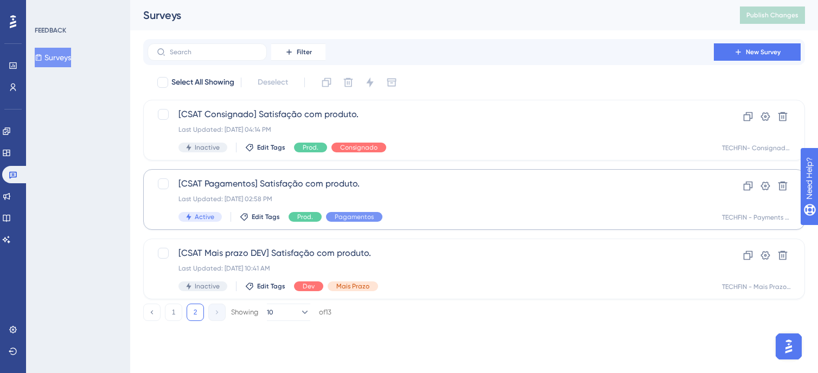 This screenshot has height=373, width=818. What do you see at coordinates (354, 217) in the screenshot?
I see `span: Pagamentos` at bounding box center [354, 217].